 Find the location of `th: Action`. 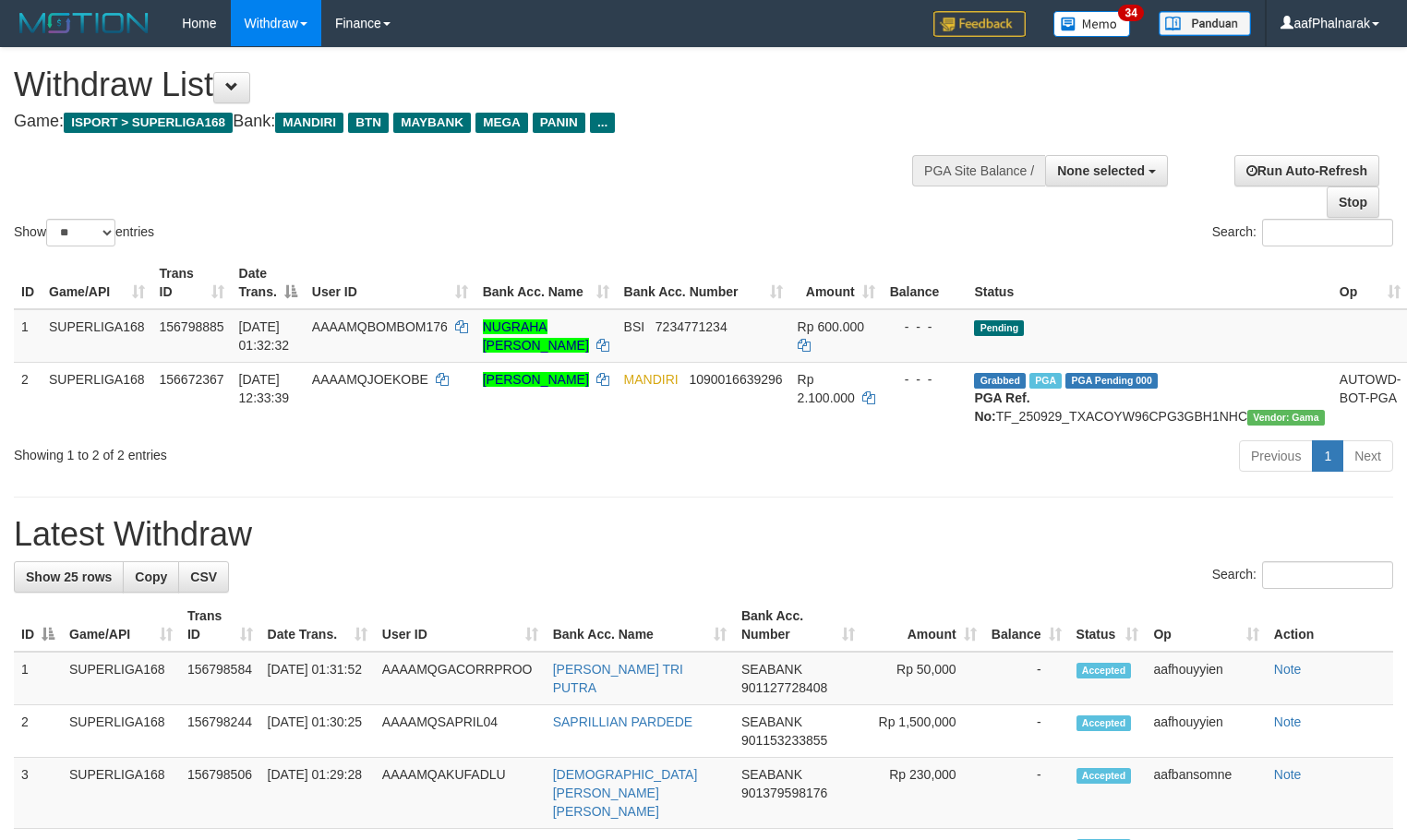

th: Action is located at coordinates (1329, 625).